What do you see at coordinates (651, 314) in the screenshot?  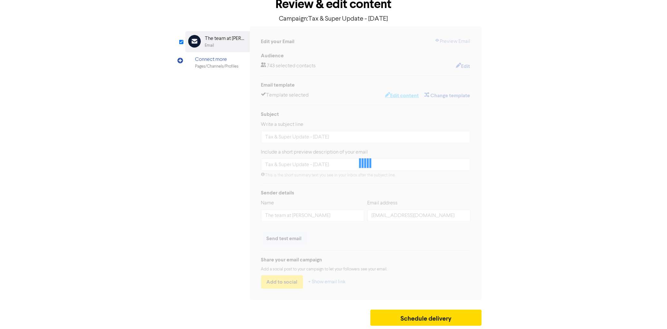 I see `div: Chat Widget` at bounding box center [651, 314].